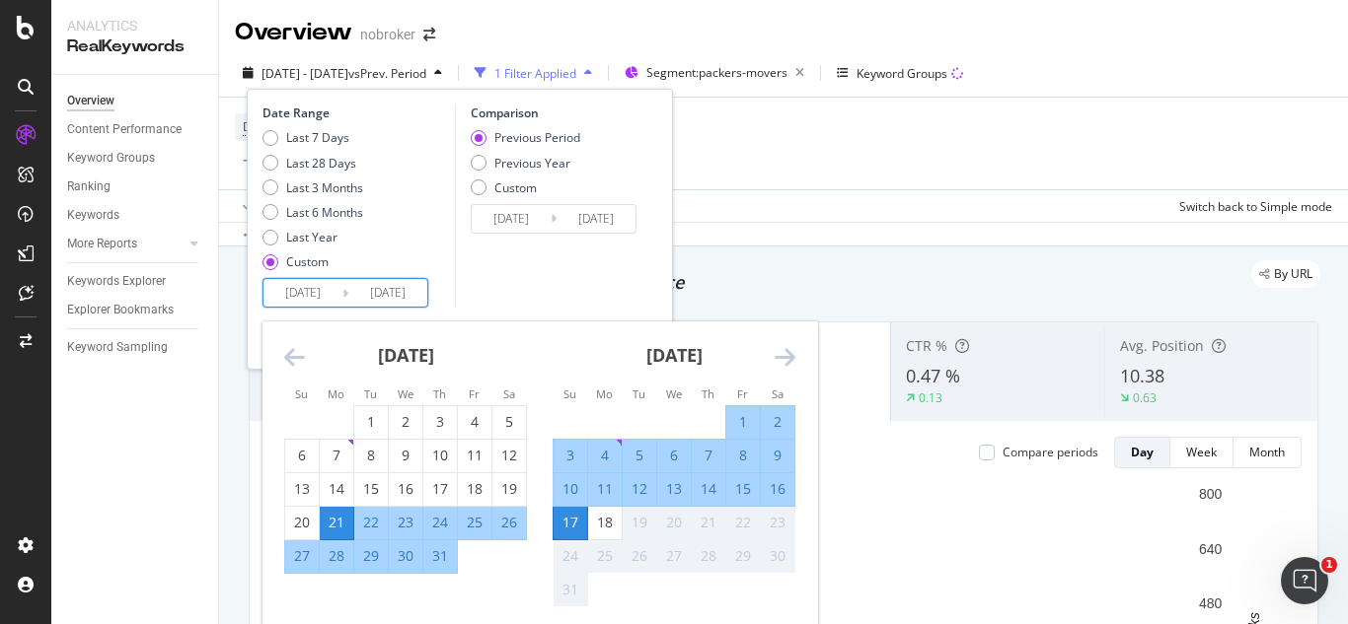 The width and height of the screenshot is (1348, 624). What do you see at coordinates (674, 456) in the screenshot?
I see `div: 6` at bounding box center [674, 456].